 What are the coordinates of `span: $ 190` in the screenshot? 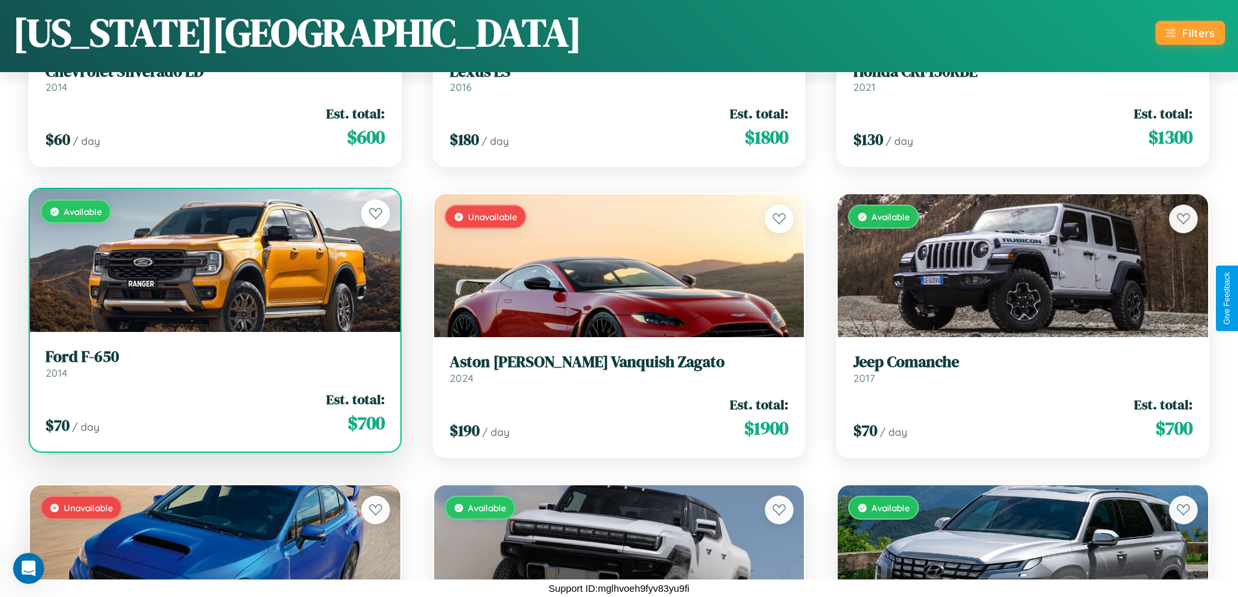 It's located at (464, 430).